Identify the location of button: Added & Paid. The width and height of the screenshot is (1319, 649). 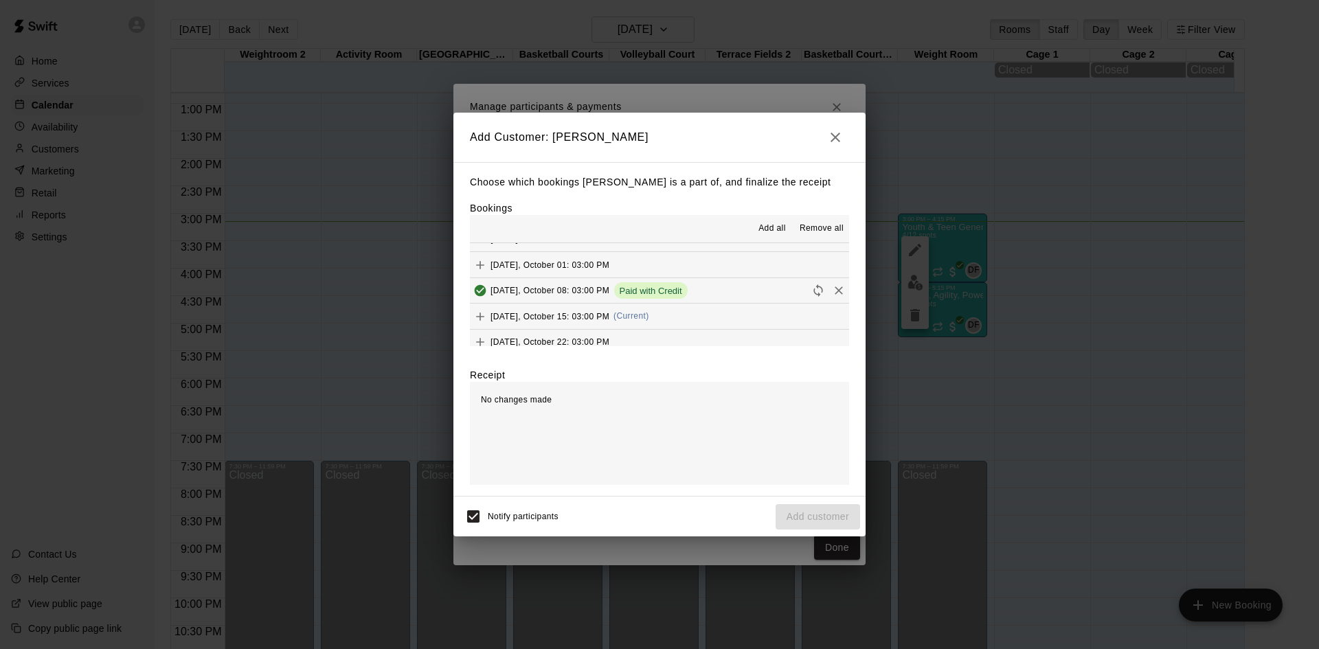
(480, 291).